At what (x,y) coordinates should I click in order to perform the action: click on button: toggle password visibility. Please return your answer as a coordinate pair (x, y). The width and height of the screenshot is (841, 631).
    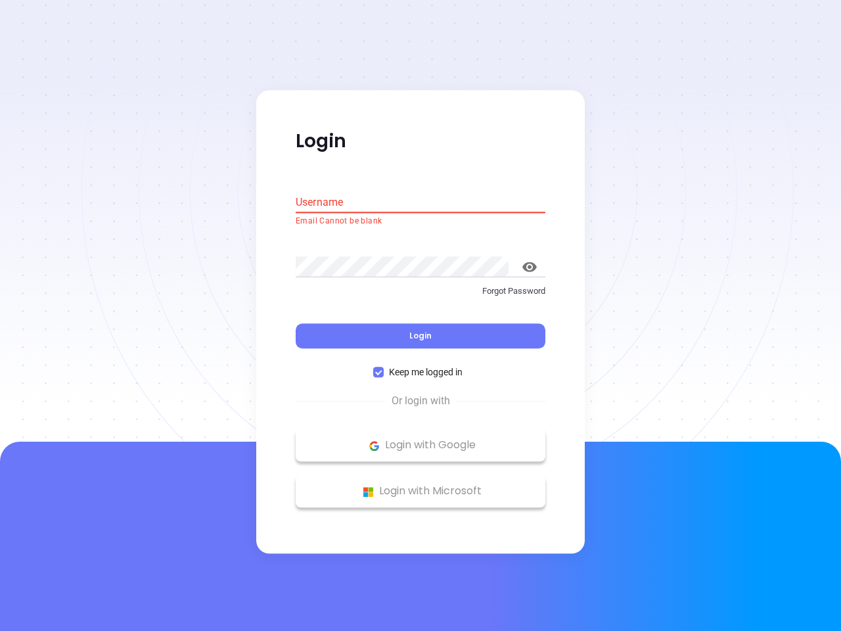
    Looking at the image, I should click on (530, 267).